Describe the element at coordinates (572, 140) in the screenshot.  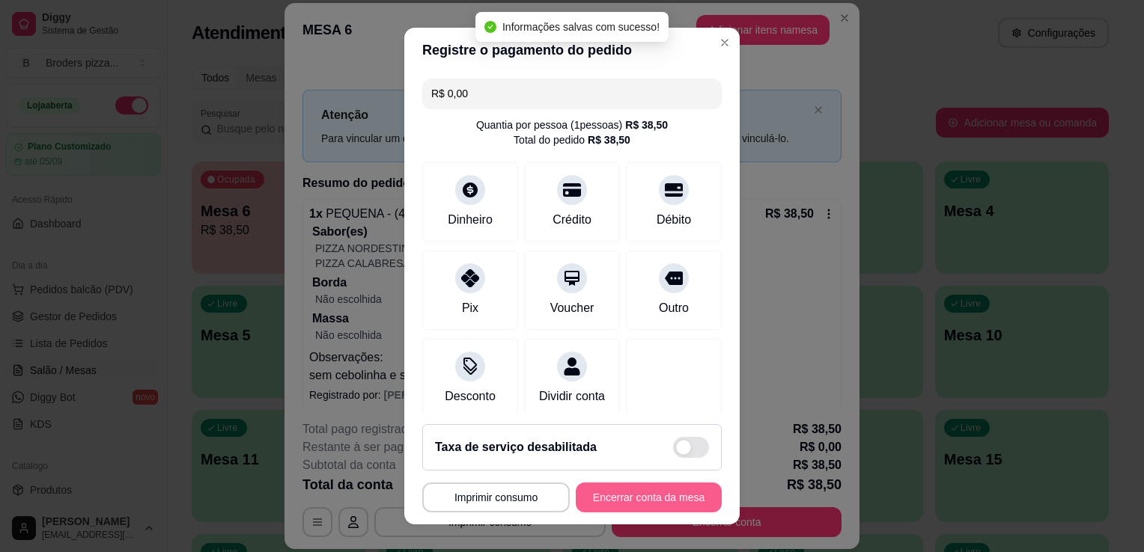
I see `div: Total do pedido` at that location.